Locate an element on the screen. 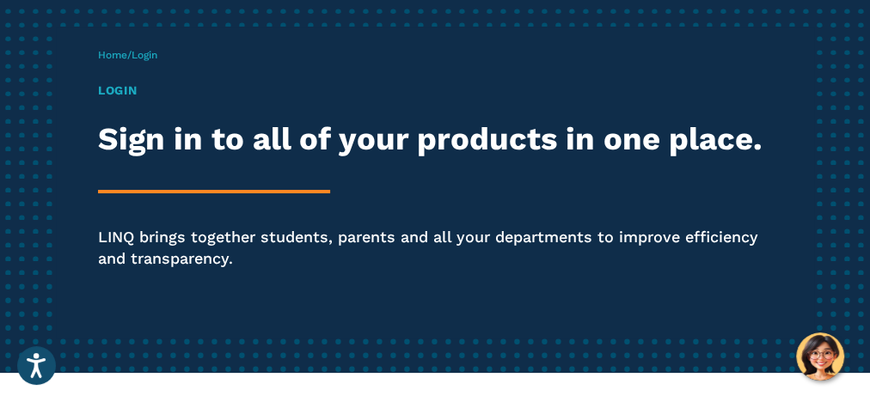 This screenshot has height=402, width=870. p: LINQ brings together students, parents and all your departments to improve efficiency and transpa... is located at coordinates (435, 247).